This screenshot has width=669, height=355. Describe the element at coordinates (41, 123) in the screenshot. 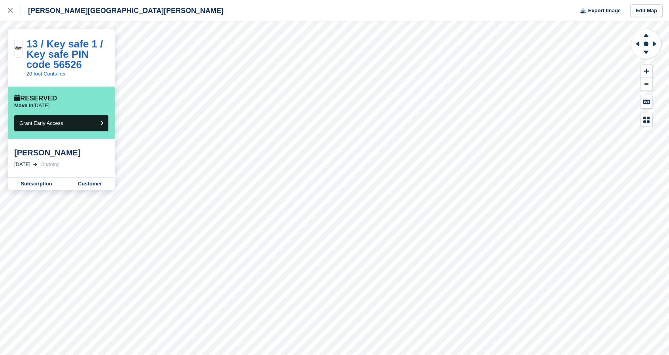

I see `span: Grant Early Access` at that location.